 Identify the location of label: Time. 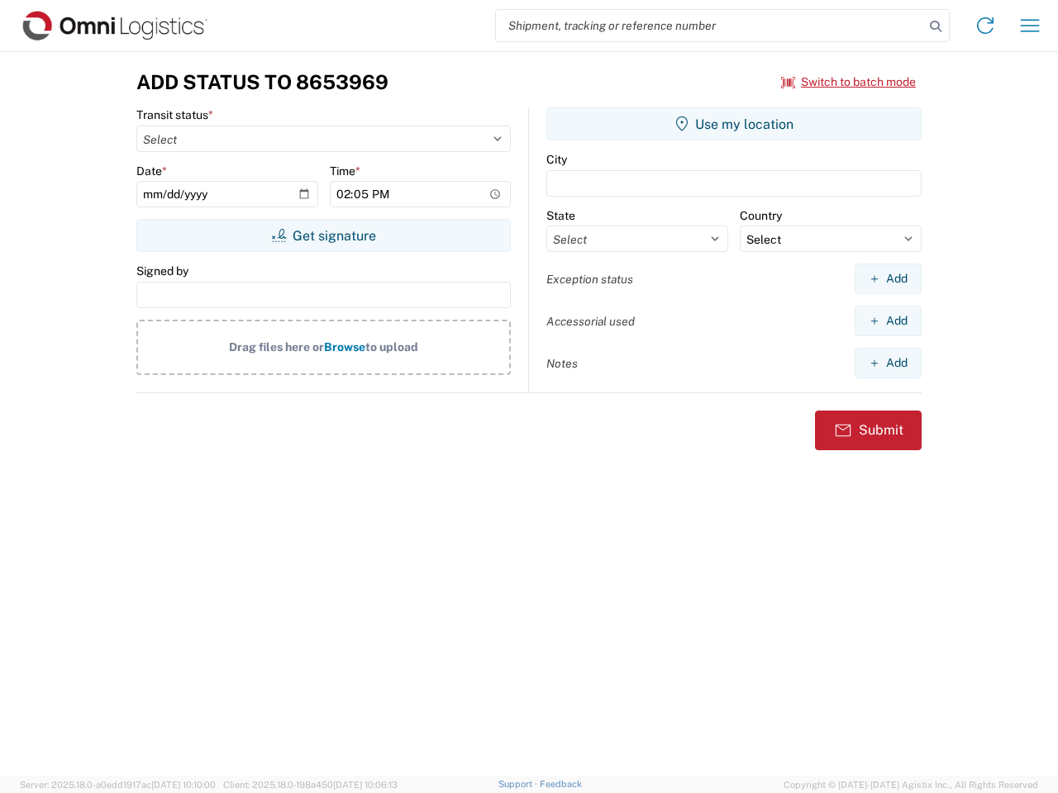
(345, 171).